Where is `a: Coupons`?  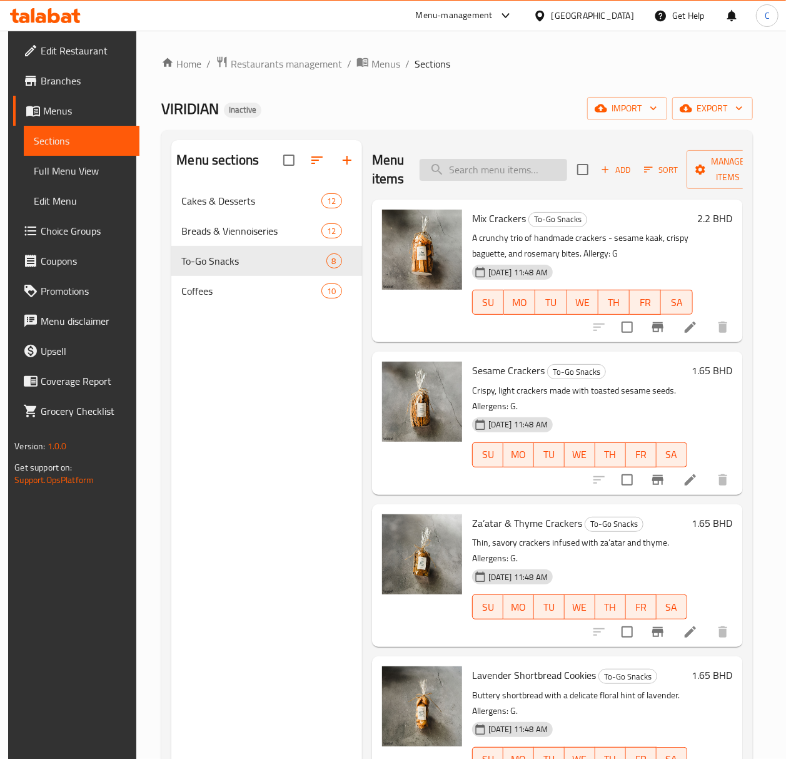
a: Coupons is located at coordinates (76, 261).